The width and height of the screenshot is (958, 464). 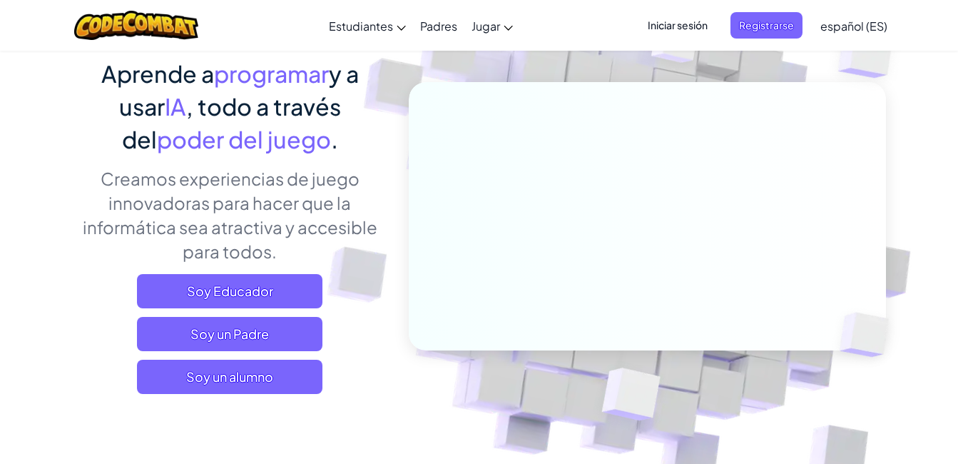 I want to click on button: Registrarse, so click(x=766, y=25).